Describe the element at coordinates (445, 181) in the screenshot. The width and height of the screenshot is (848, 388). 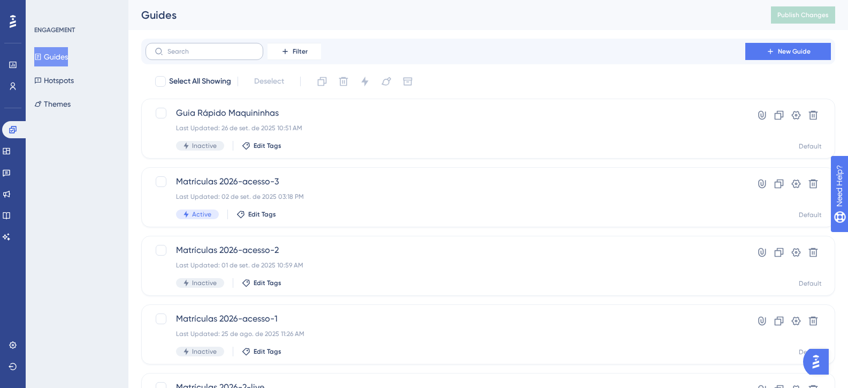
I see `span: Matrículas 2026-acesso-3` at that location.